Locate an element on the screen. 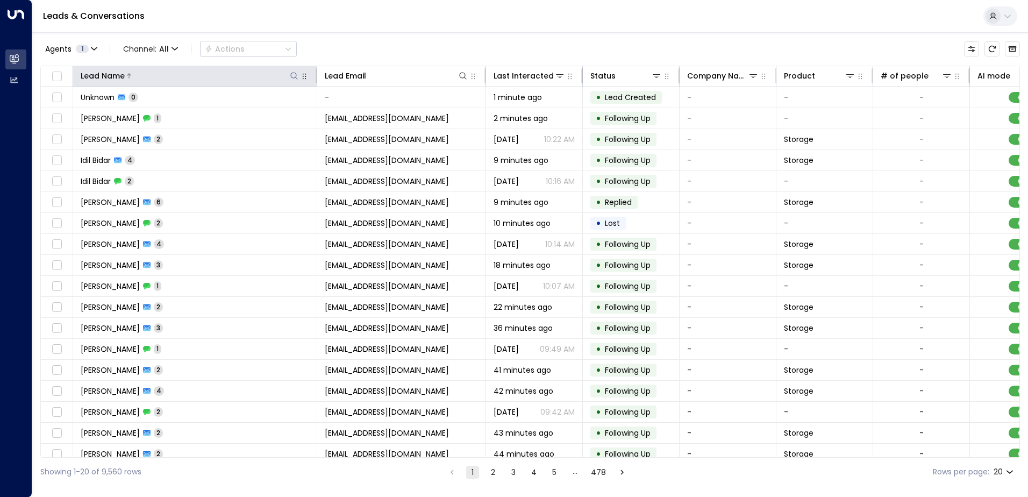  span: lafedih@gmail.com is located at coordinates (387, 433).